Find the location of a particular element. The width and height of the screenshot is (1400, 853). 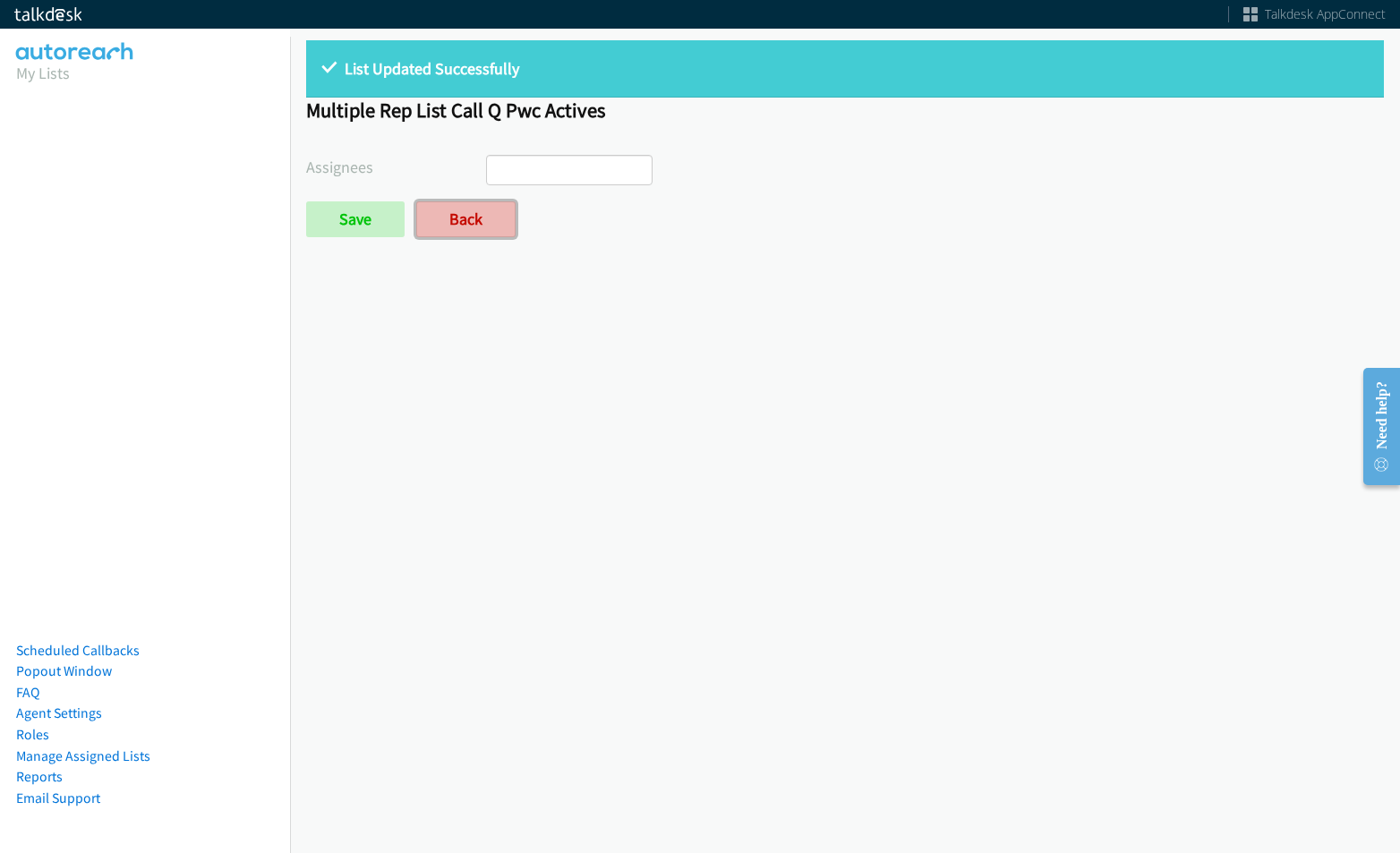

a: Back is located at coordinates (466, 219).